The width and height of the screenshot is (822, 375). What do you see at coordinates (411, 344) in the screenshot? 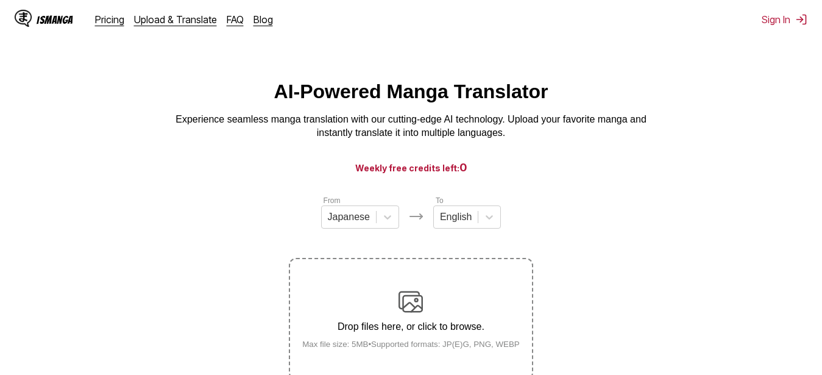
I see `small: Max file size: 5MB • Supported formats: JP(E)G, PNG, WEBP` at bounding box center [411, 344].